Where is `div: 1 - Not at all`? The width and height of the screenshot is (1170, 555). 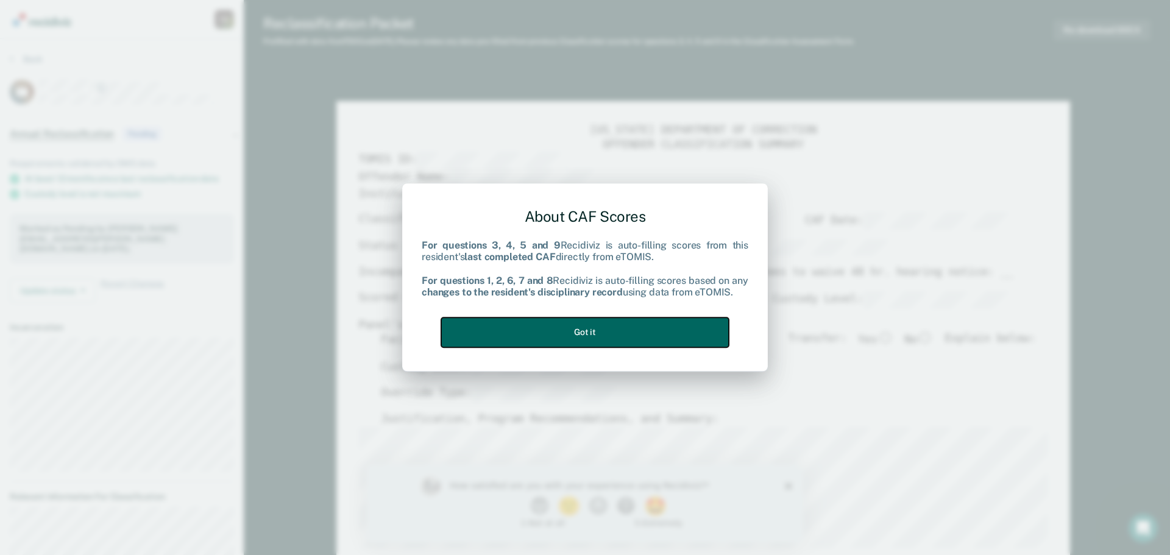 div: 1 - Not at all is located at coordinates (140, 59).